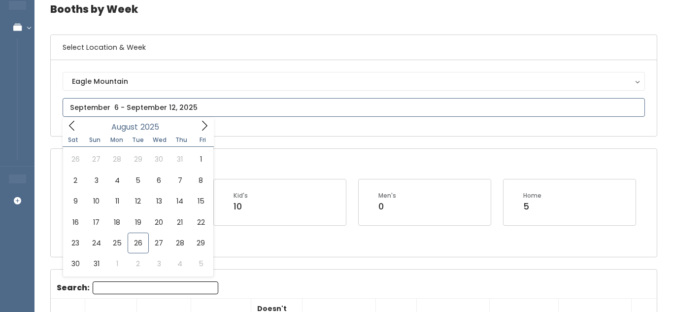  I want to click on span: August 3, 2025, so click(96, 180).